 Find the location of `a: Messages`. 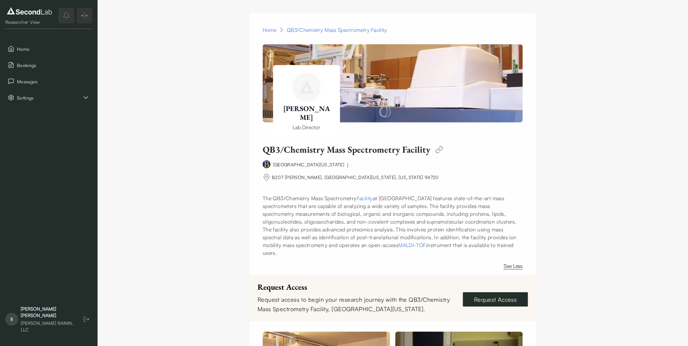

a: Messages is located at coordinates (49, 81).